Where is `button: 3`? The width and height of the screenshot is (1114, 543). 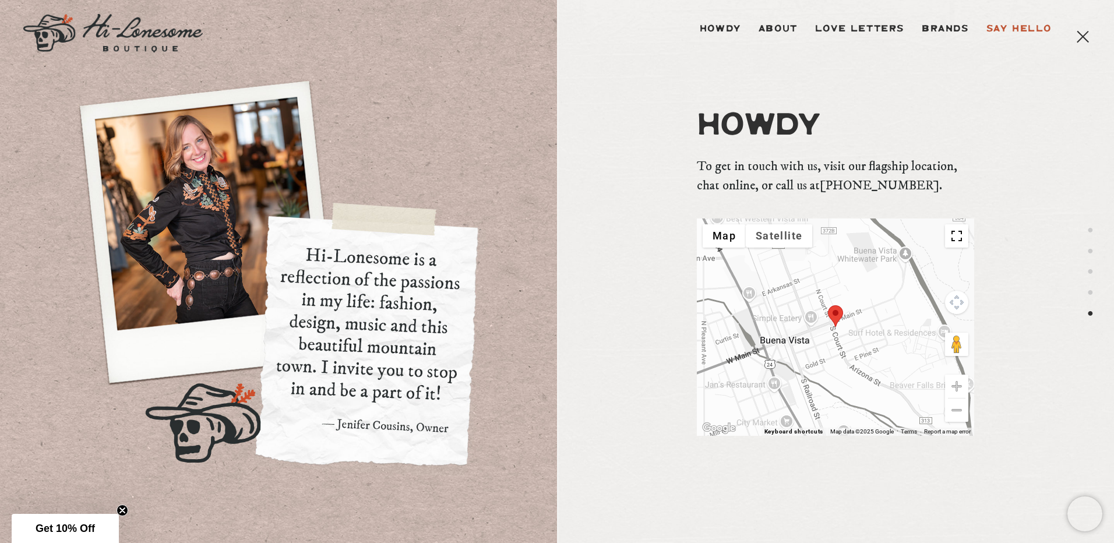 button: 3 is located at coordinates (1090, 271).